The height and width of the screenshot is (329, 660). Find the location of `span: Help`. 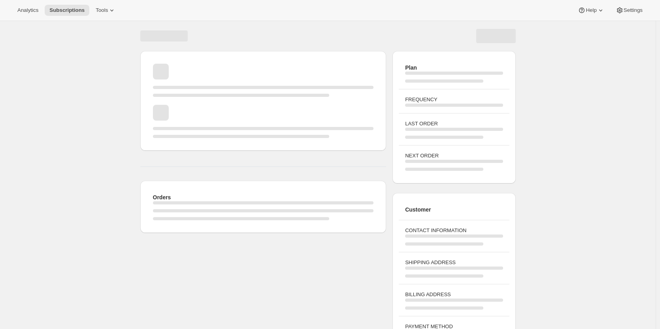

span: Help is located at coordinates (591, 10).